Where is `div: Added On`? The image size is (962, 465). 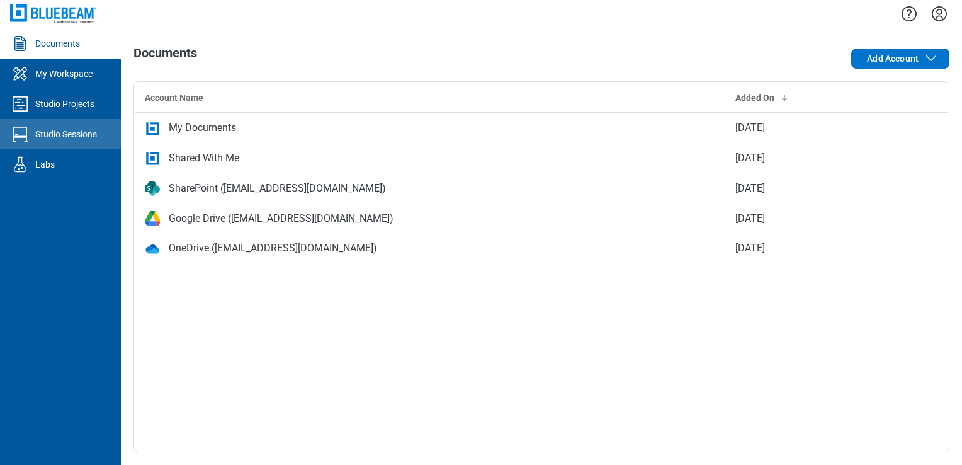 div: Added On is located at coordinates (806, 98).